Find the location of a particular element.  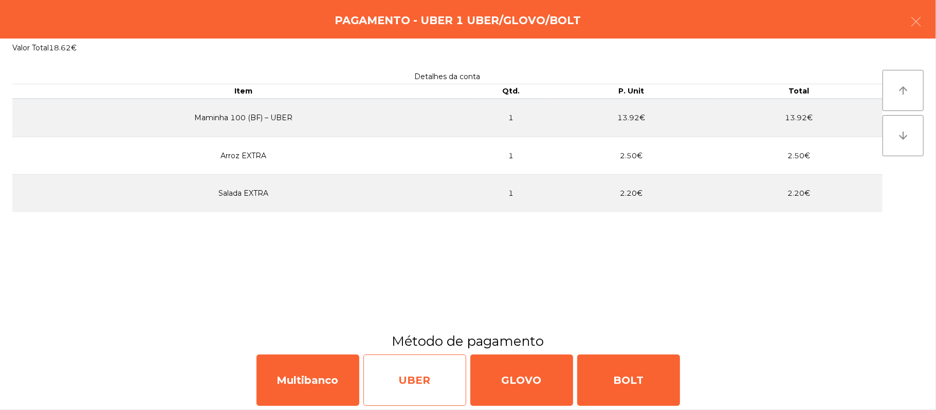

div: UBER is located at coordinates (415, 380).